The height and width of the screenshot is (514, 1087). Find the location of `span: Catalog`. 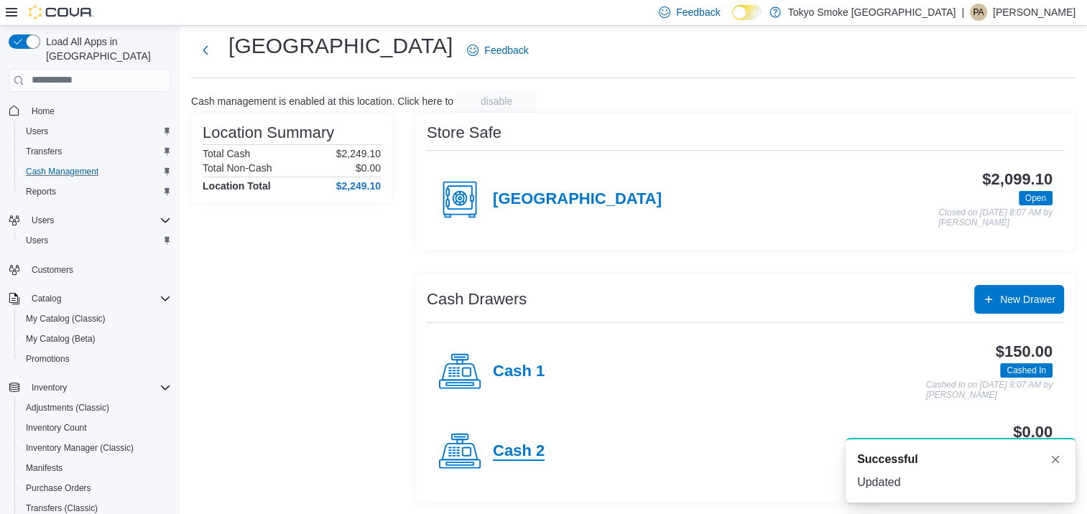

span: Catalog is located at coordinates (98, 299).